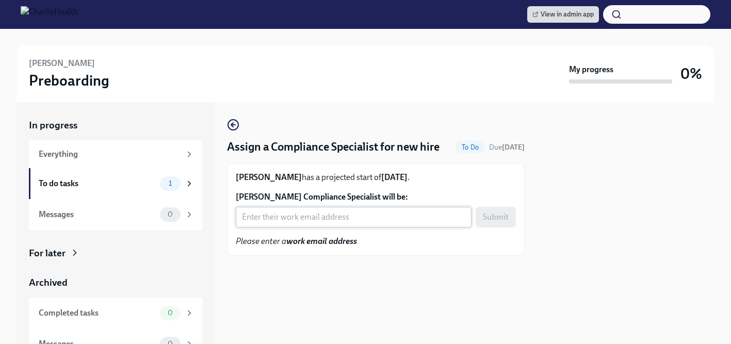 The width and height of the screenshot is (731, 344). What do you see at coordinates (591, 70) in the screenshot?
I see `strong: My progress` at bounding box center [591, 70].